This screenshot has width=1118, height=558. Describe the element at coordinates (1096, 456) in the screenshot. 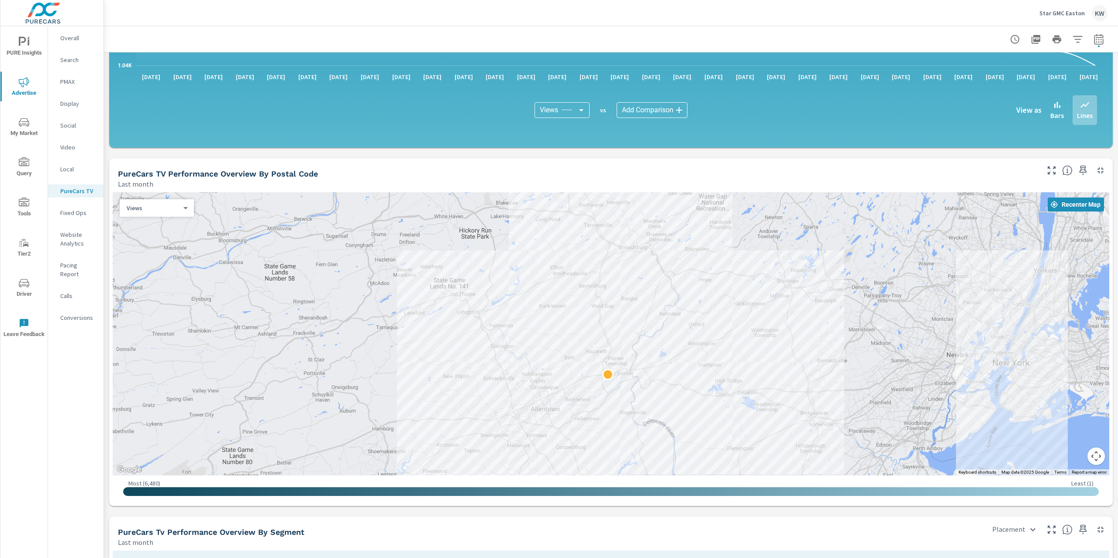

I see `button: Map camera controls` at that location.